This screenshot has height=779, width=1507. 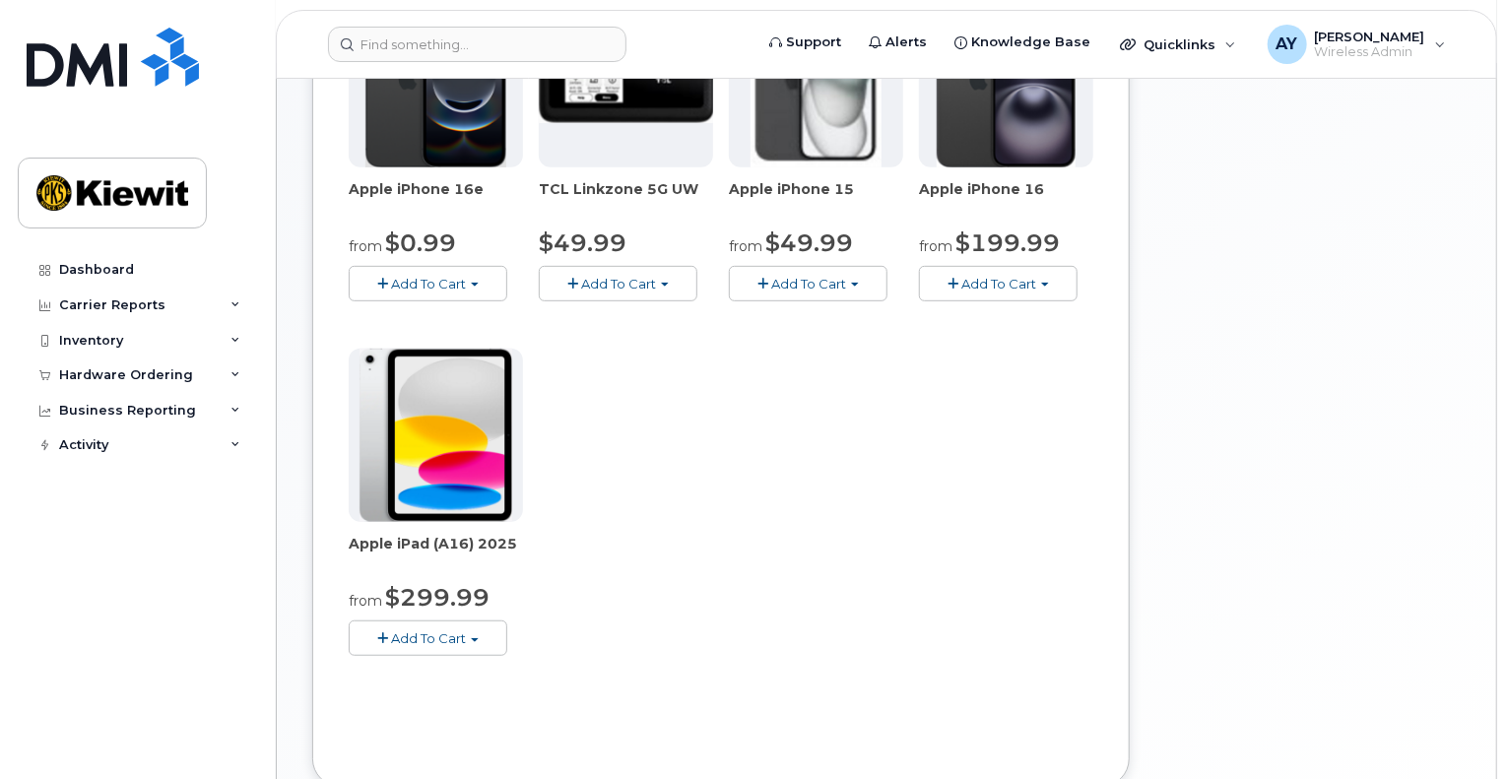 What do you see at coordinates (626, 81) in the screenshot?
I see `img: linkzone5g.png` at bounding box center [626, 81].